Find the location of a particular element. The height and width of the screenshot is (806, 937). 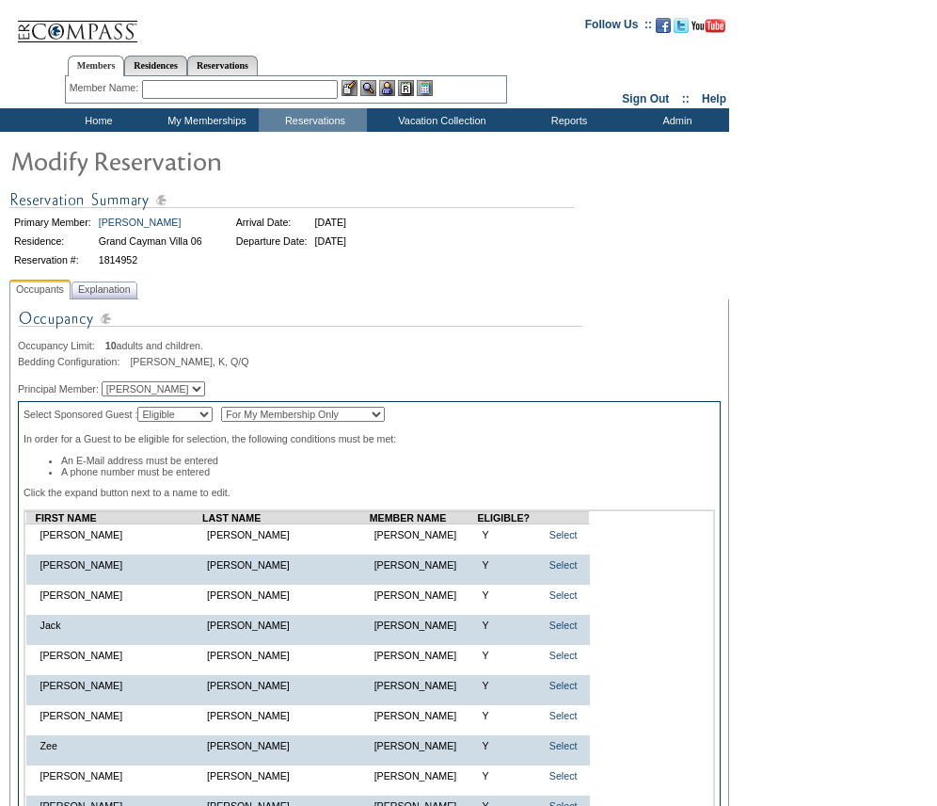

td: LAST NAME is located at coordinates (286, 518).